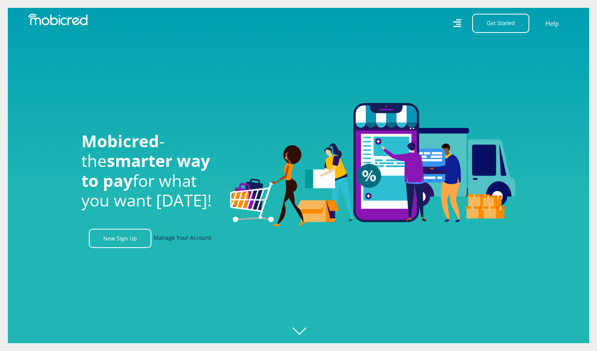  Describe the element at coordinates (552, 23) in the screenshot. I see `a: Help` at that location.